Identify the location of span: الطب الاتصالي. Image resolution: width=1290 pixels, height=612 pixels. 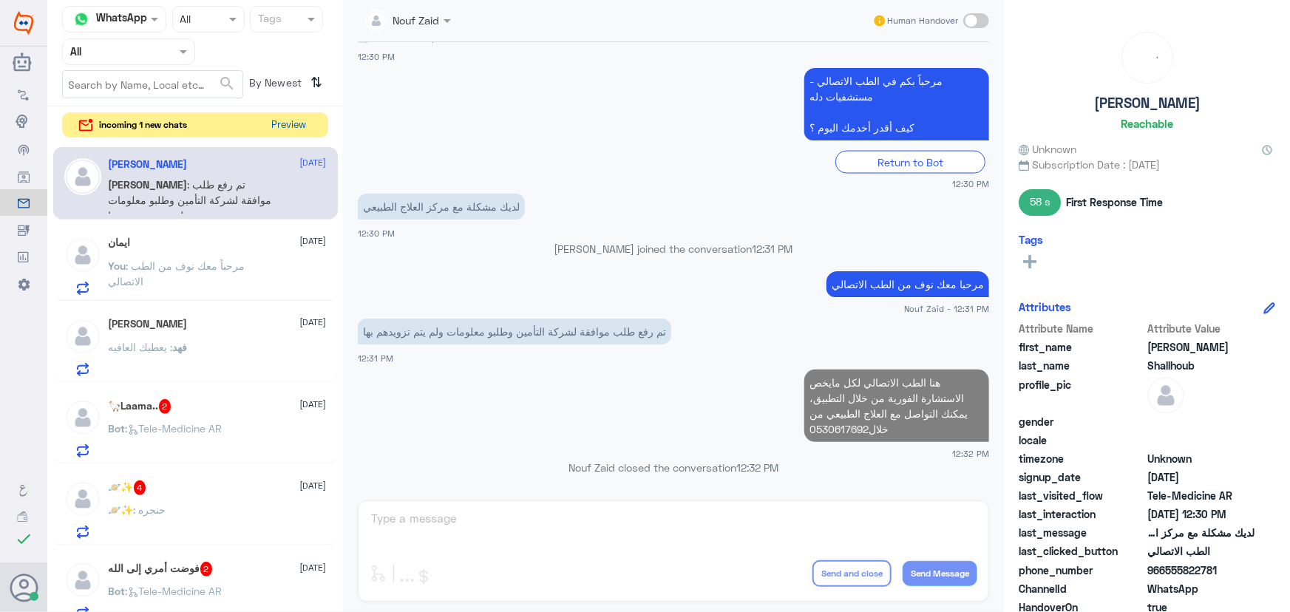
(1201, 551).